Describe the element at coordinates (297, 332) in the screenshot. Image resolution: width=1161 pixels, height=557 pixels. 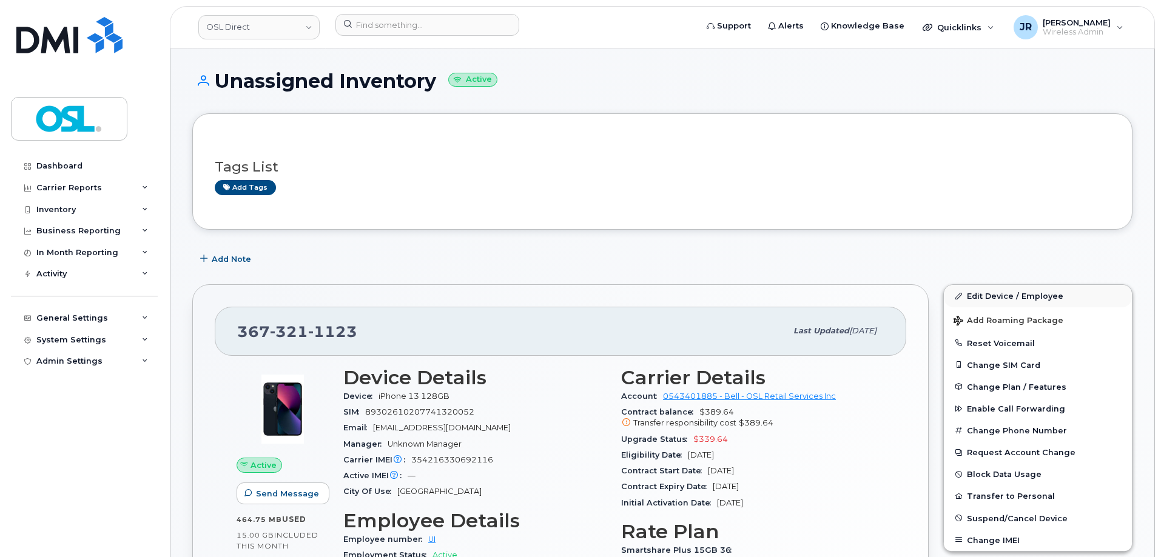
I see `span: 367` at that location.